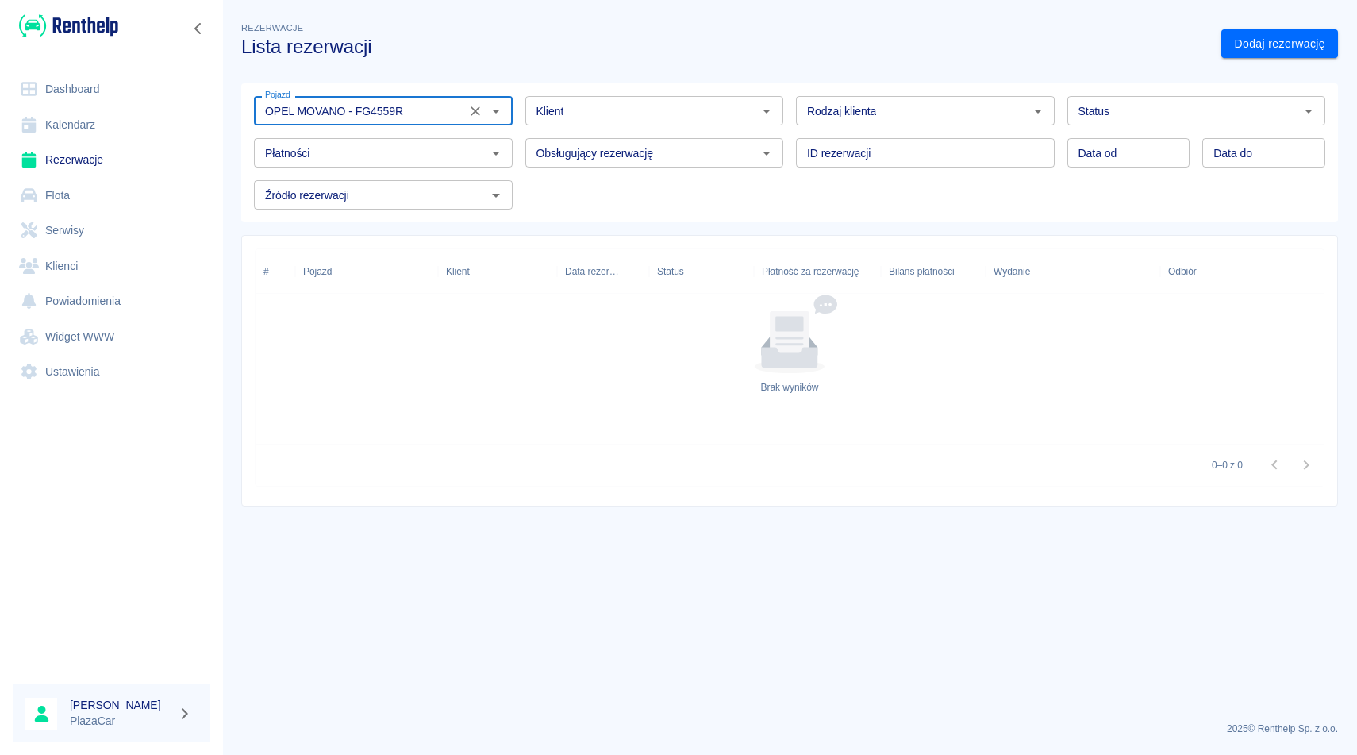 The image size is (1357, 755). What do you see at coordinates (724, 47) in the screenshot?
I see `h3: Lista rezerwacji` at bounding box center [724, 47].